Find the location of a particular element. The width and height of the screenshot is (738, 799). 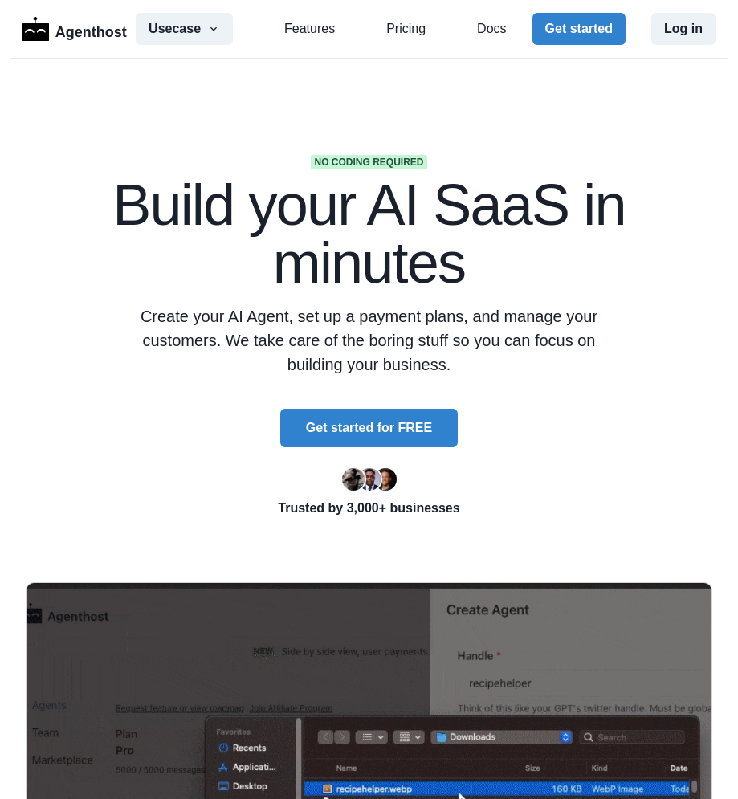

a: Log in is located at coordinates (683, 29).